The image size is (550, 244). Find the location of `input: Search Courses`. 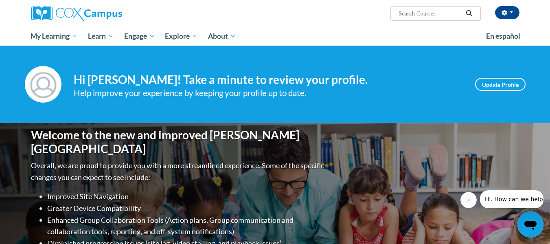

input: Search Courses is located at coordinates (430, 13).